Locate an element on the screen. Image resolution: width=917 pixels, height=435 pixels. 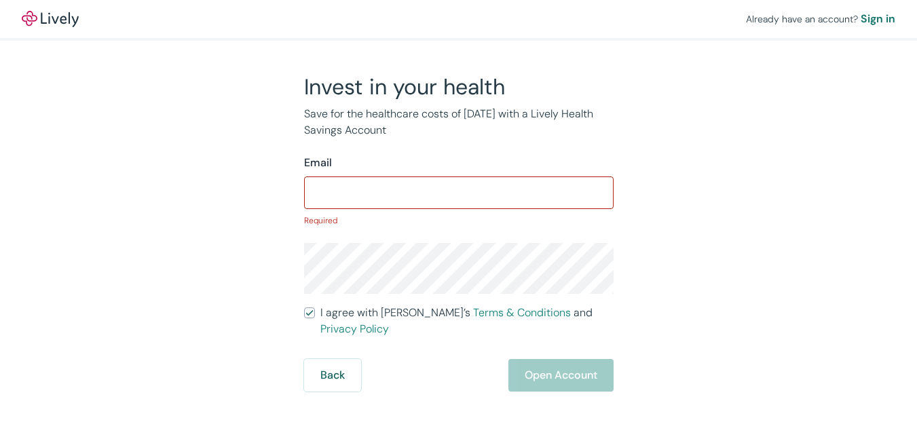
p: Required is located at coordinates (459, 221).